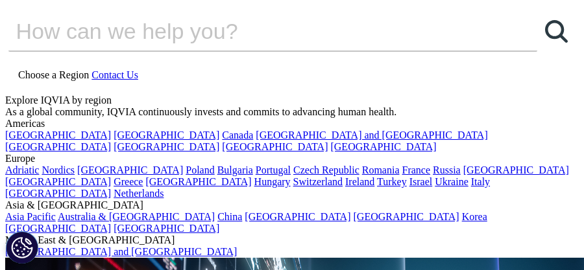  Describe the element at coordinates (273, 170) in the screenshot. I see `a: Portugal` at that location.